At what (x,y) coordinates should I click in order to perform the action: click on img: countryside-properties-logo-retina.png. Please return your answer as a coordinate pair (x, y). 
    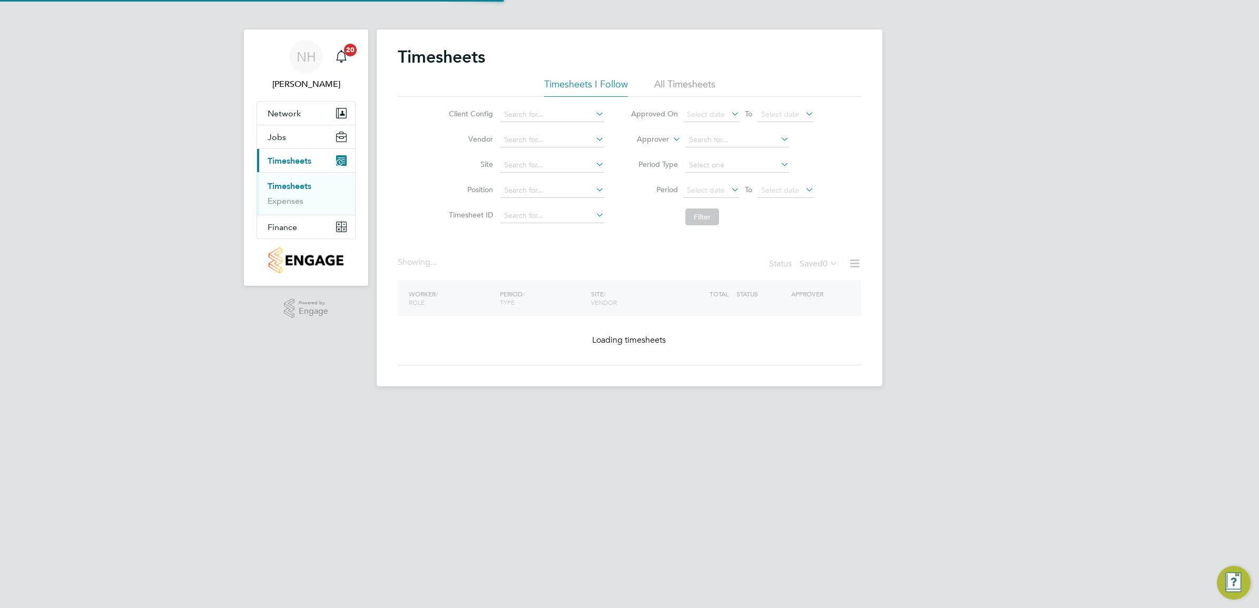
    Looking at the image, I should click on (305, 260).